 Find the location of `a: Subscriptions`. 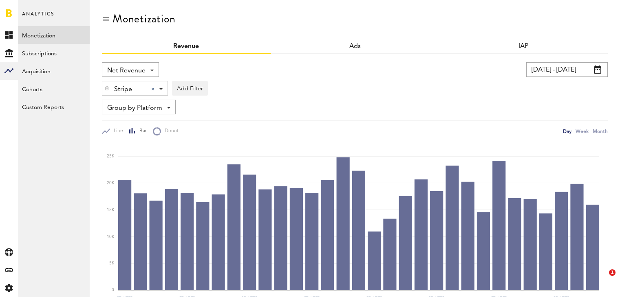

a: Subscriptions is located at coordinates (54, 53).